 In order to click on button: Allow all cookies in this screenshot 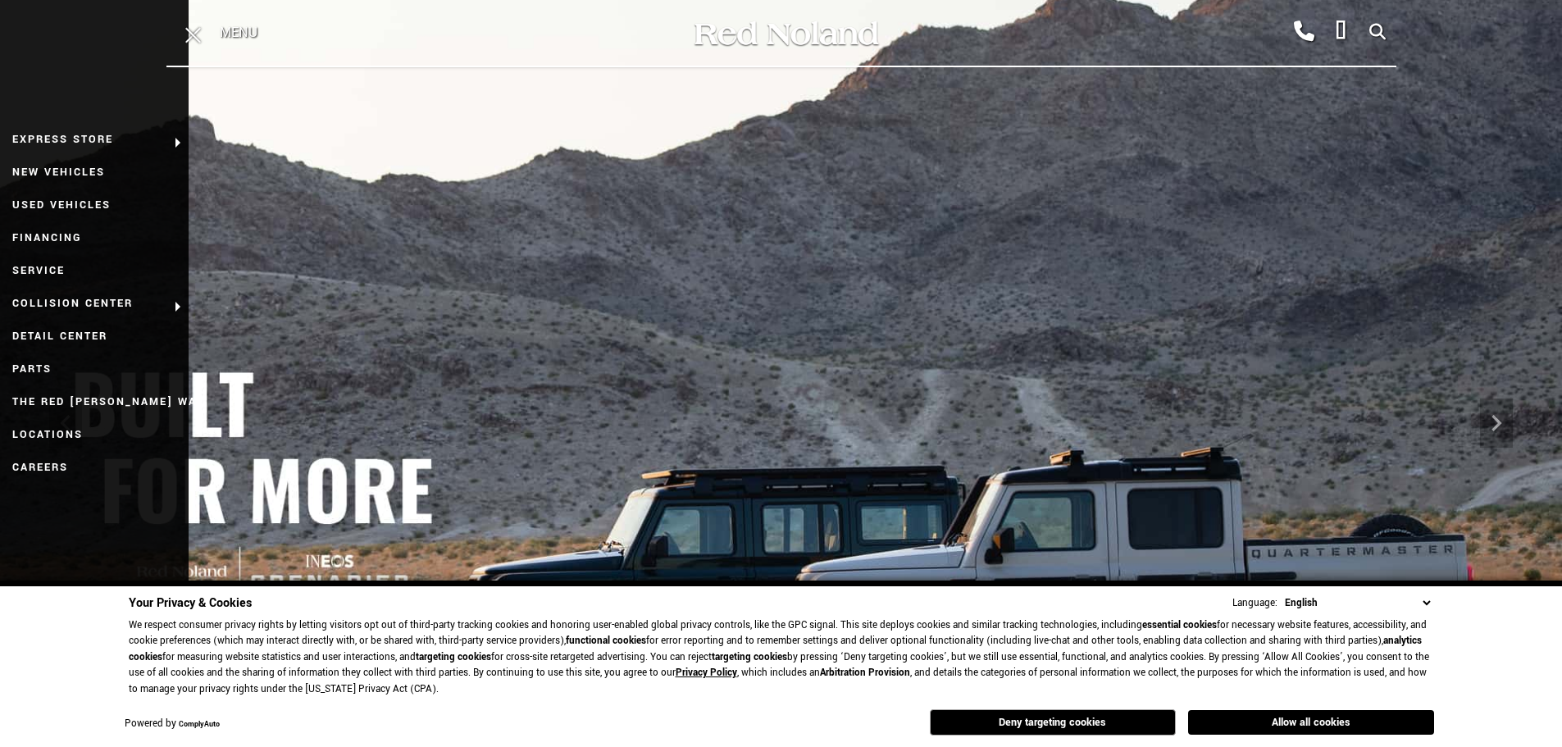, I will do `click(1311, 722)`.